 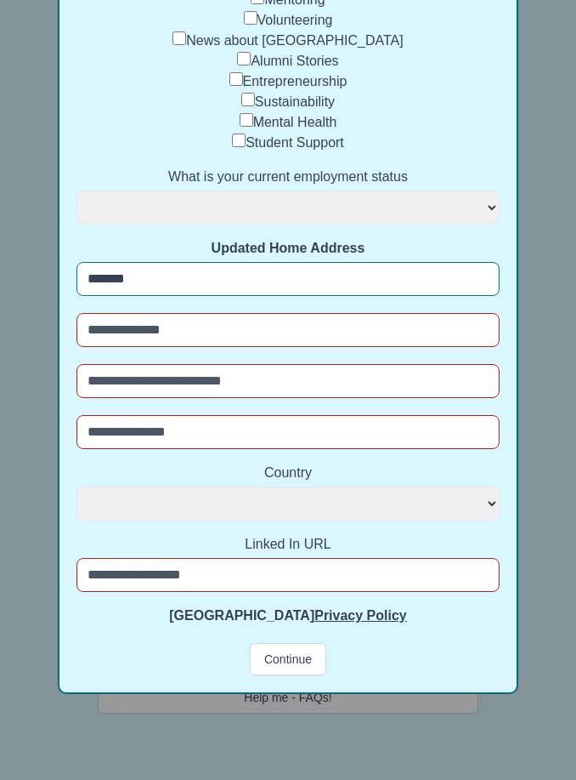 I want to click on label: Mental Health, so click(x=295, y=122).